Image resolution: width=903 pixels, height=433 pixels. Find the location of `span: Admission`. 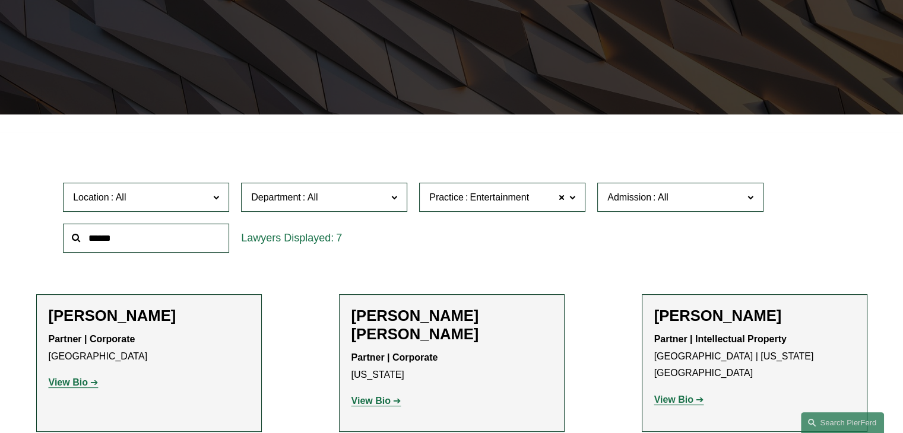

span: Admission is located at coordinates (629, 197).